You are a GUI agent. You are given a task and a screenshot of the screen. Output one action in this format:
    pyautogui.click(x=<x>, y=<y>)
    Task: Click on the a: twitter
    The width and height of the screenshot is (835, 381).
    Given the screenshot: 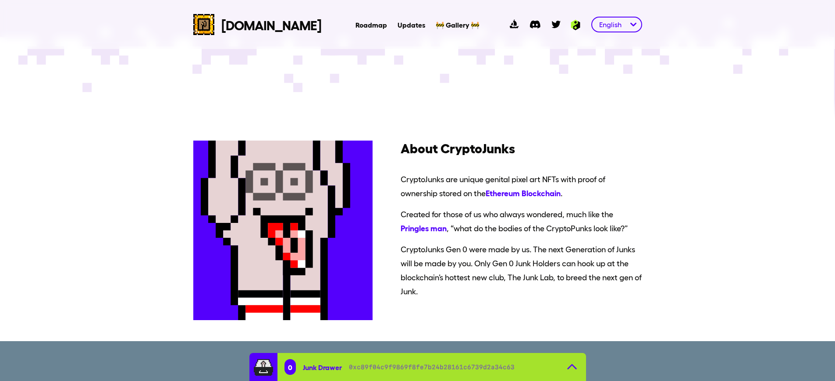 What is the action you would take?
    pyautogui.click(x=556, y=25)
    